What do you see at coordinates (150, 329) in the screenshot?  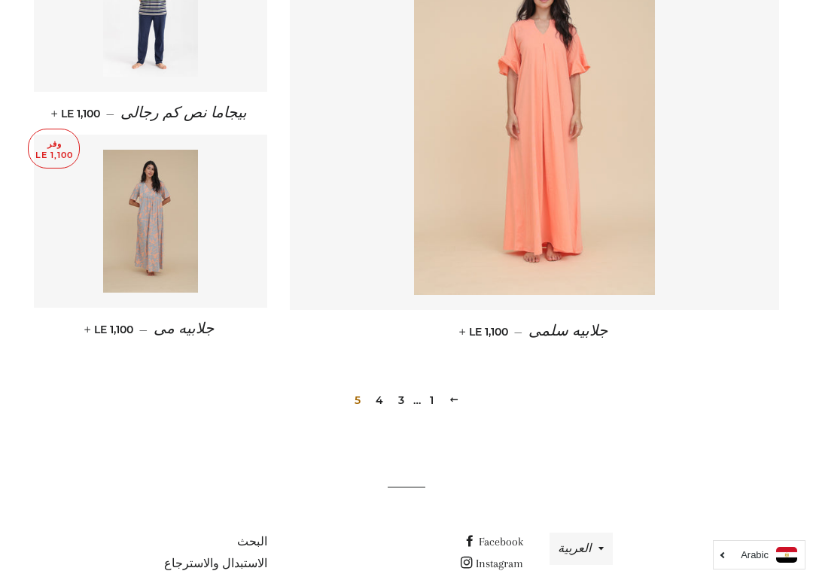 I see `a: جلابيه مى — LE 1,100` at bounding box center [150, 329].